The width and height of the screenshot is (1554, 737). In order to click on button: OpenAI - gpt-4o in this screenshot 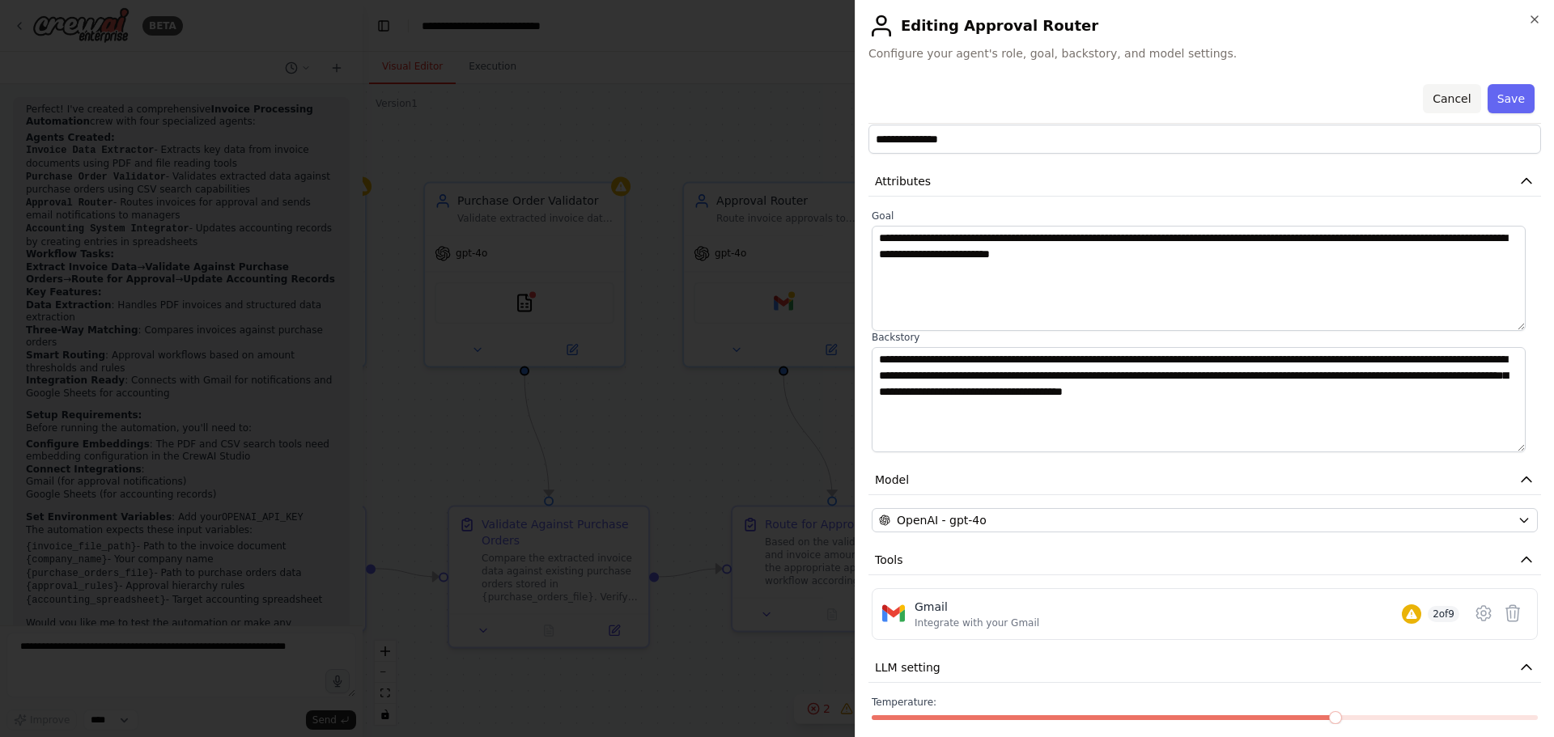, I will do `click(1204, 520)`.